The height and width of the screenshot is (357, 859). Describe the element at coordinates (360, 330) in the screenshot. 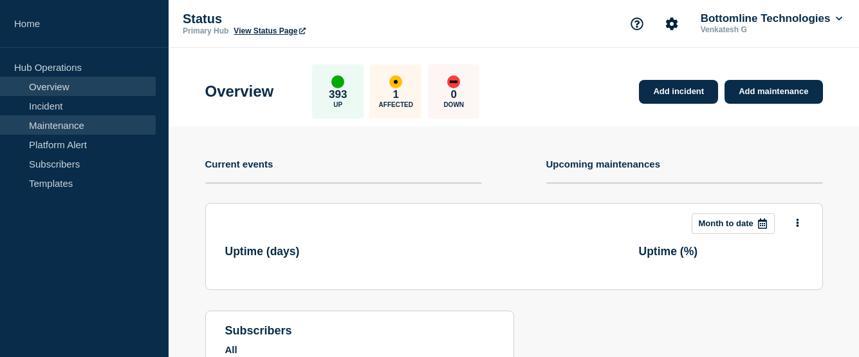

I see `h4: subscribers` at that location.